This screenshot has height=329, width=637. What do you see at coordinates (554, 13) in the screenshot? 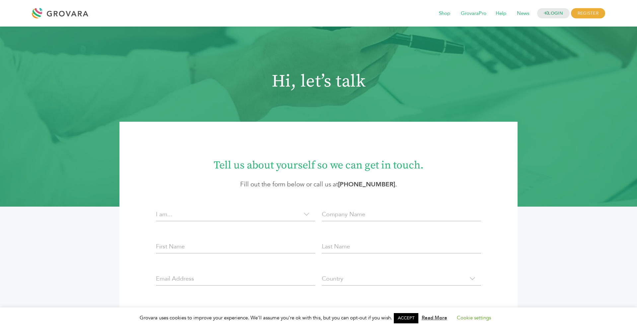
I see `a: LOGIN` at bounding box center [554, 13].